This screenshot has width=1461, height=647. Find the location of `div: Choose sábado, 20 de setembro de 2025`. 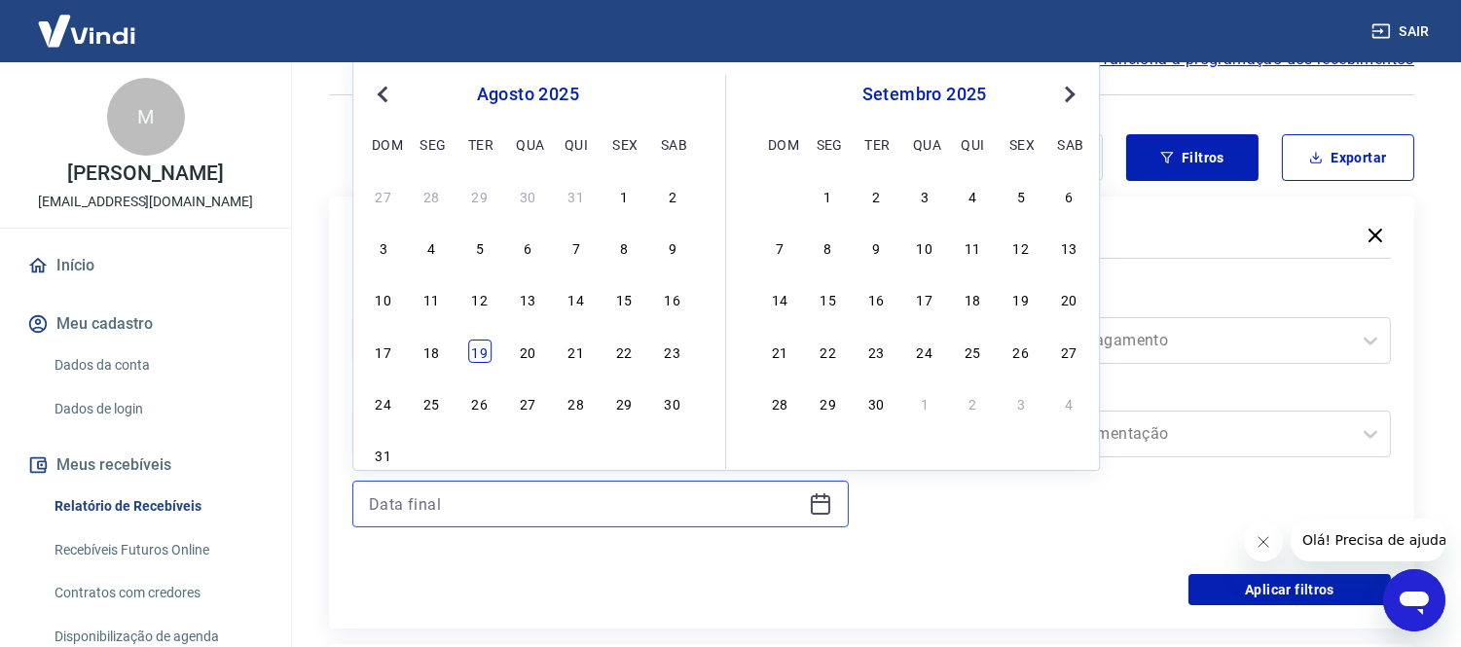

div: Choose sábado, 20 de setembro de 2025 is located at coordinates (1070, 299).